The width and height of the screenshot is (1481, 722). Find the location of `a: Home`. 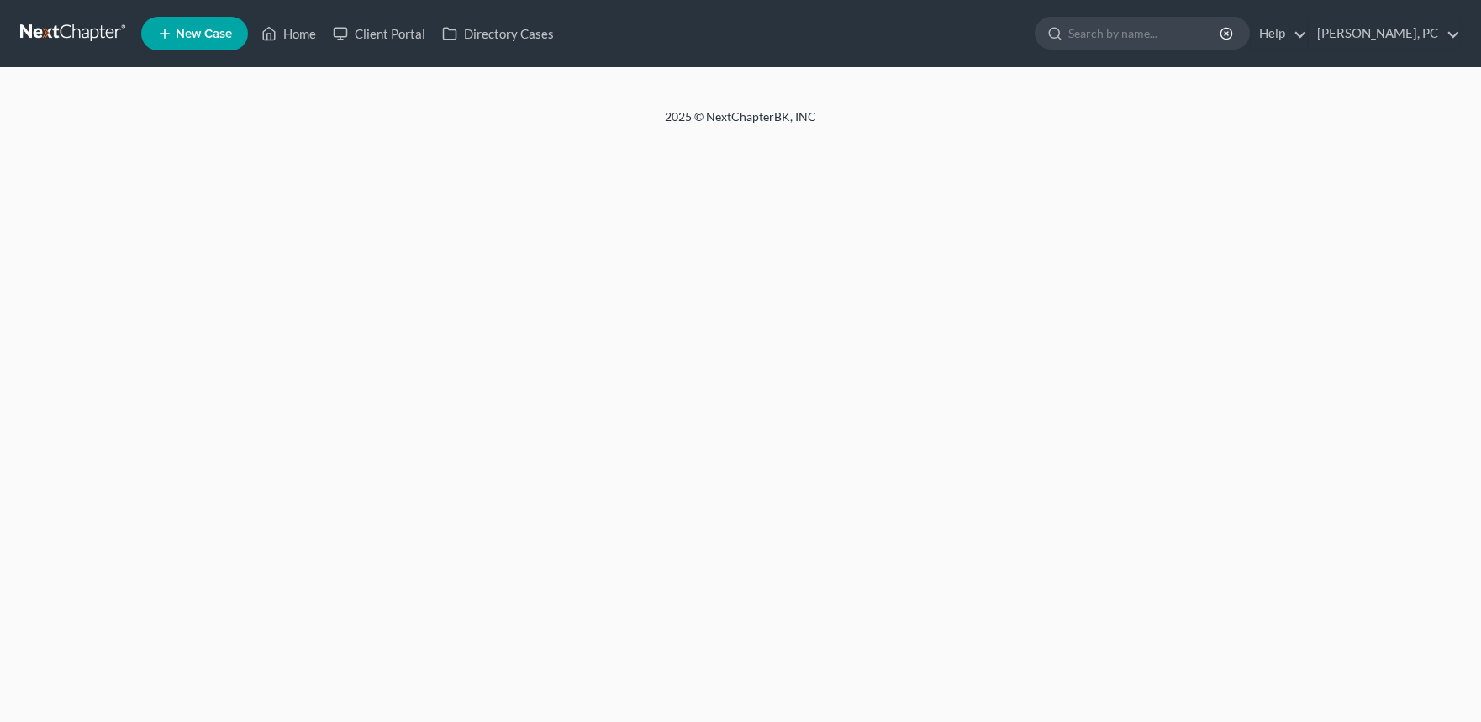

a: Home is located at coordinates (288, 34).